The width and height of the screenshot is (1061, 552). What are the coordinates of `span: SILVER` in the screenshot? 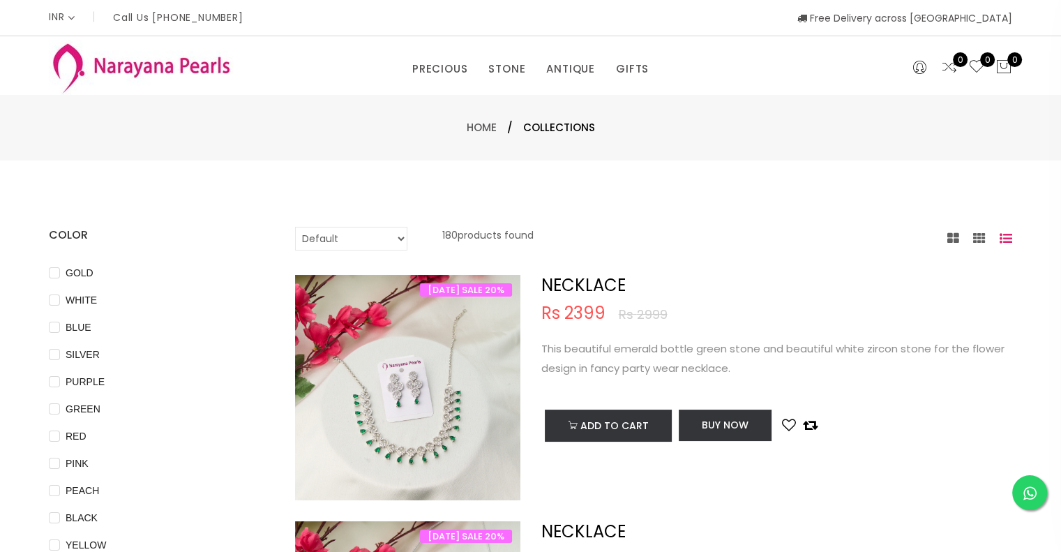 It's located at (82, 354).